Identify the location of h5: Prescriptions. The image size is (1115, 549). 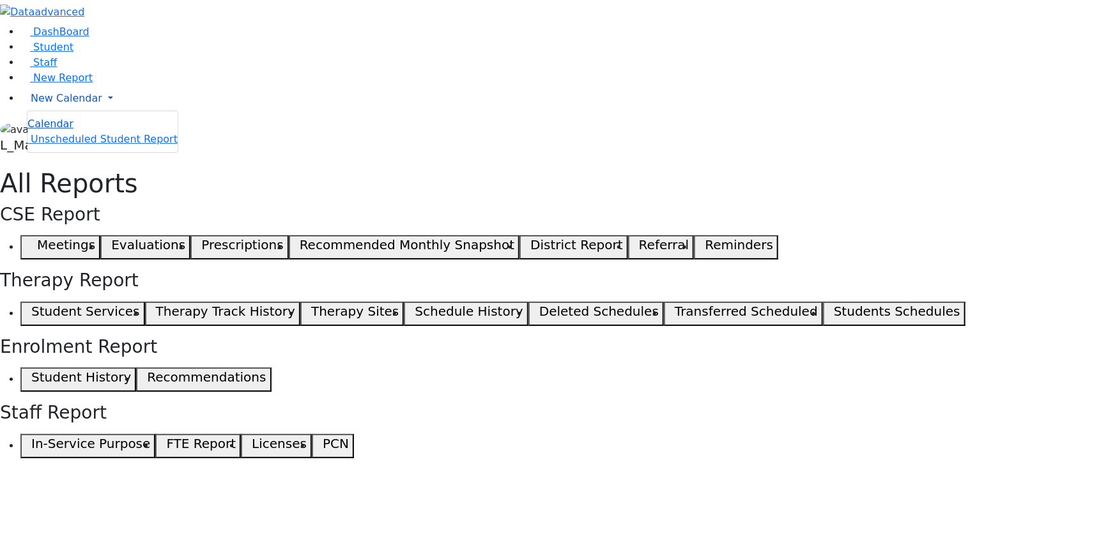
(242, 245).